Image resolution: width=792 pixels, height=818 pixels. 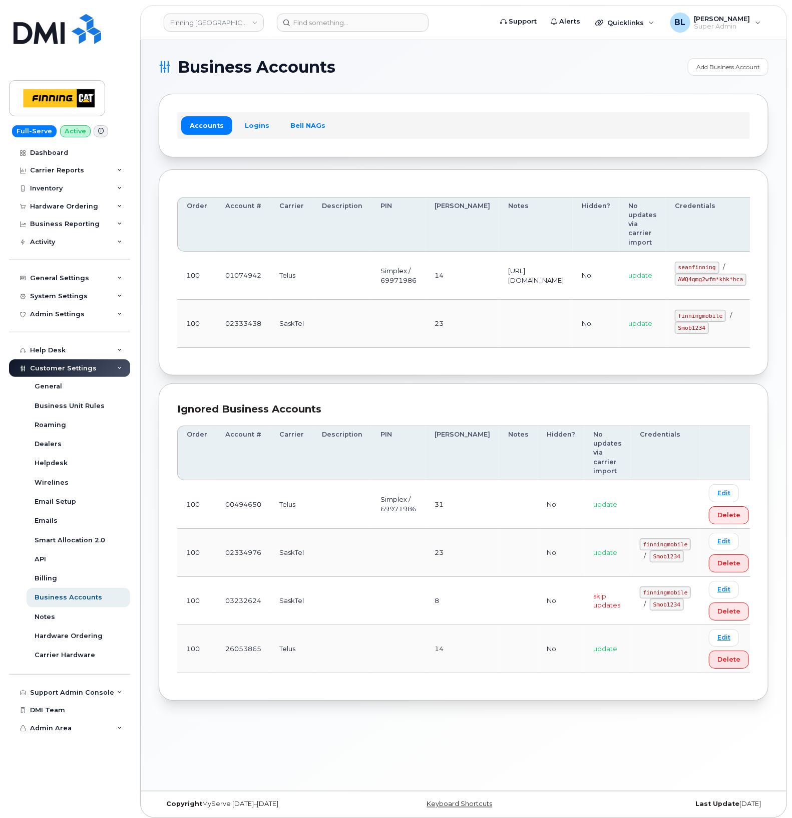 What do you see at coordinates (243, 504) in the screenshot?
I see `td: 00494650` at bounding box center [243, 504].